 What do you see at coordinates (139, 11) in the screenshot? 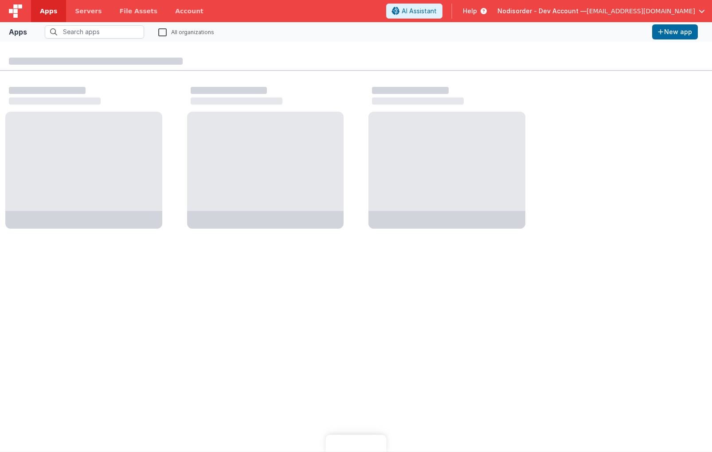
I see `span: File Assets` at bounding box center [139, 11].